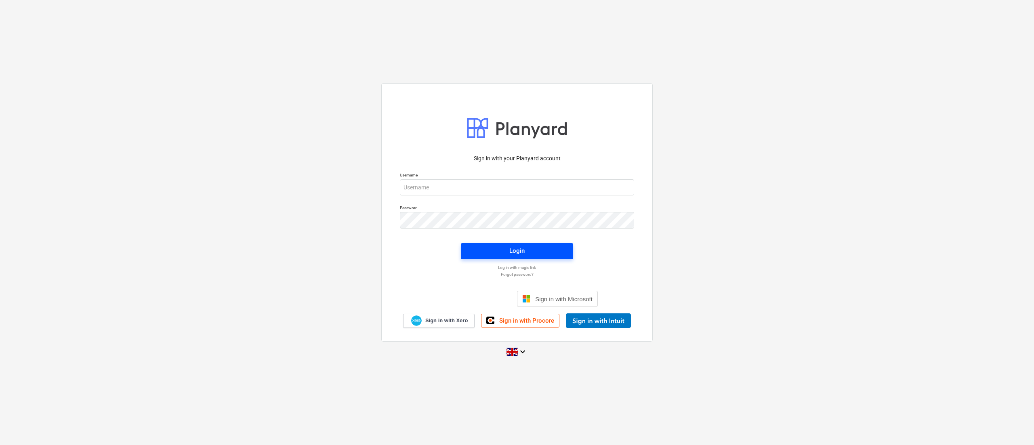  What do you see at coordinates (517, 274) in the screenshot?
I see `p: Forgot password?` at bounding box center [517, 274].